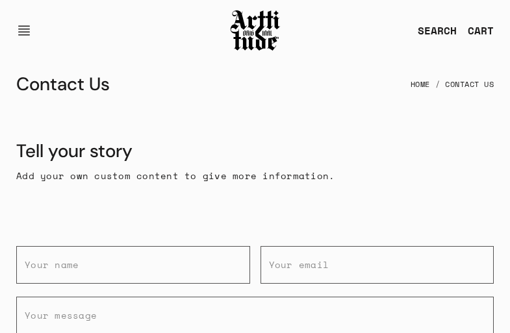 The height and width of the screenshot is (333, 510). Describe the element at coordinates (255, 175) in the screenshot. I see `p: Add your own custom content to give more information.` at that location.